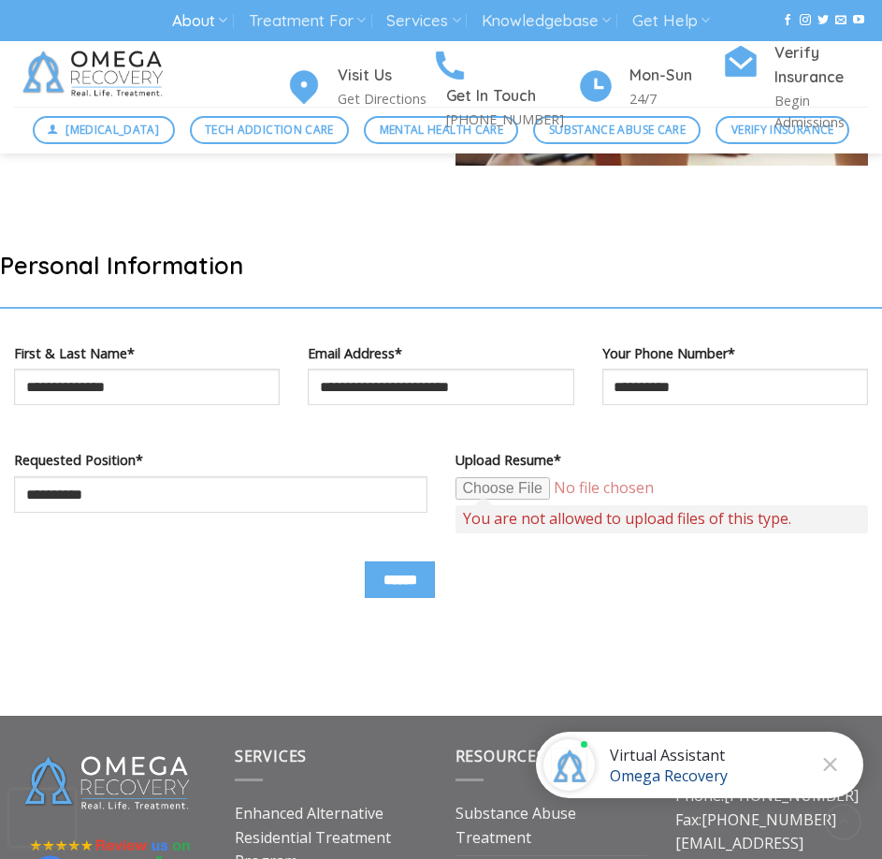 The width and height of the screenshot is (882, 859). I want to click on a: About, so click(199, 21).